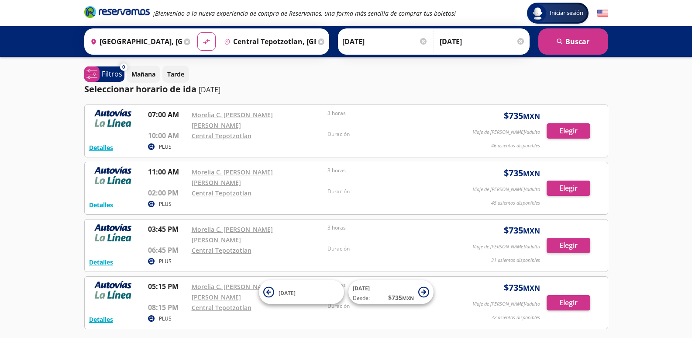 This screenshot has width=692, height=338. Describe the element at coordinates (268, 41) in the screenshot. I see `input: Buscar Destino` at that location.